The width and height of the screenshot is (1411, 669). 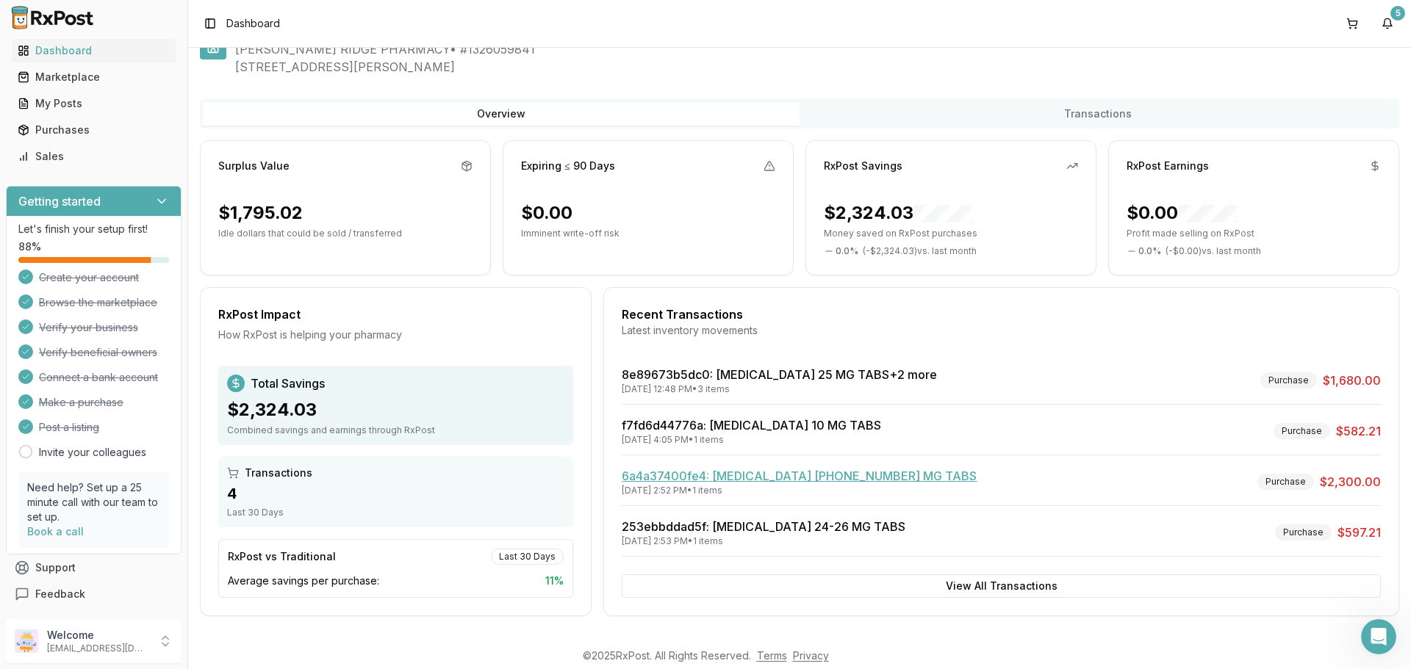 What do you see at coordinates (93, 156) in the screenshot?
I see `div: Sales` at bounding box center [93, 156].